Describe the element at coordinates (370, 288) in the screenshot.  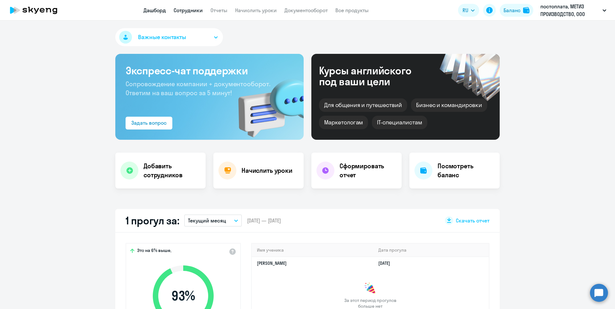
I see `img: congrats` at that location.